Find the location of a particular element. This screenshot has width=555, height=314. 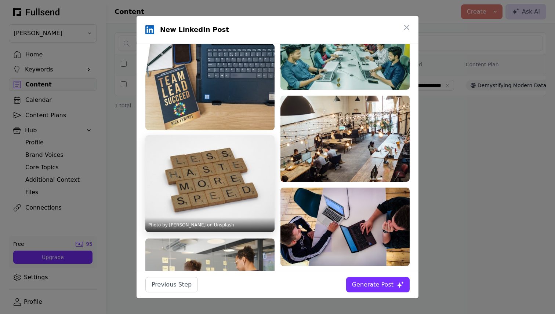

div: Previous Step is located at coordinates (171, 285).